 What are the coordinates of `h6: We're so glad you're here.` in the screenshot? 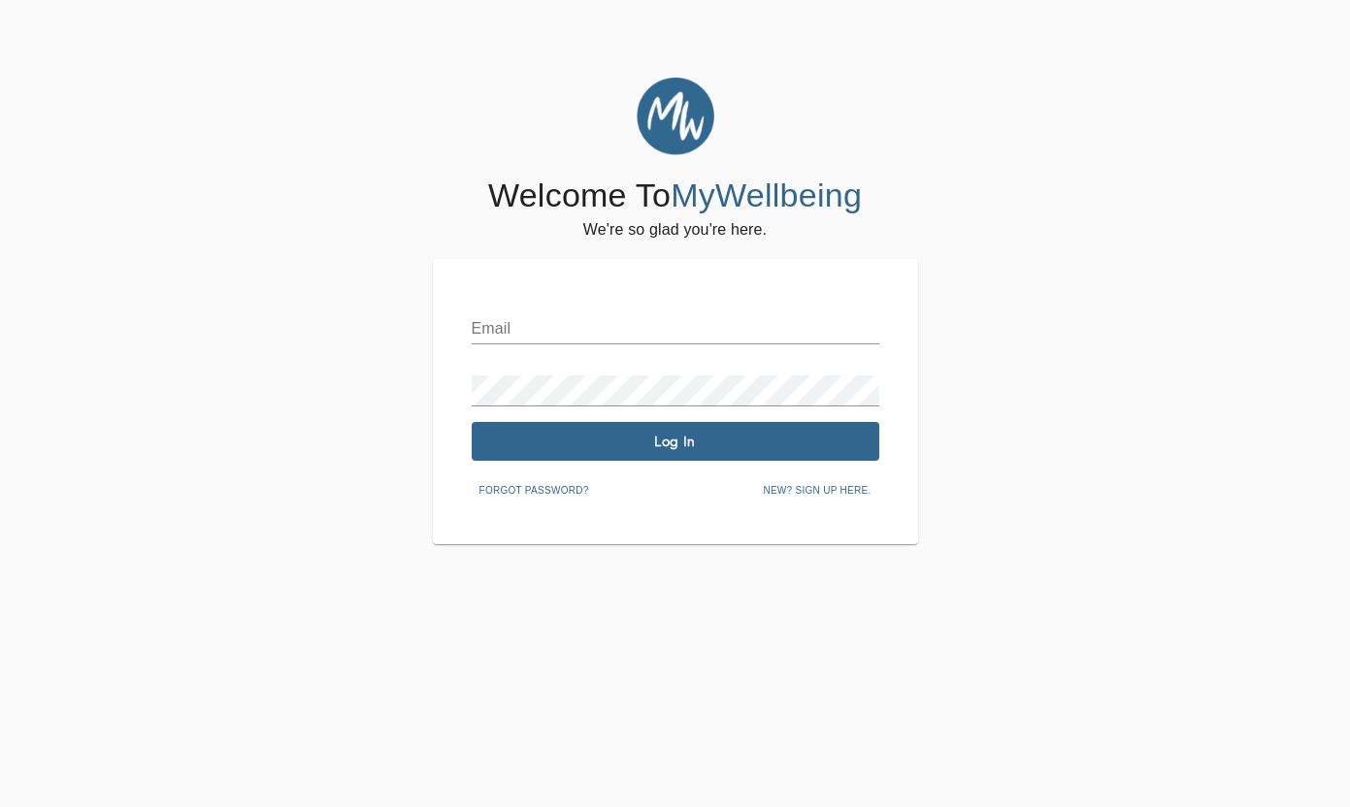 It's located at (675, 230).